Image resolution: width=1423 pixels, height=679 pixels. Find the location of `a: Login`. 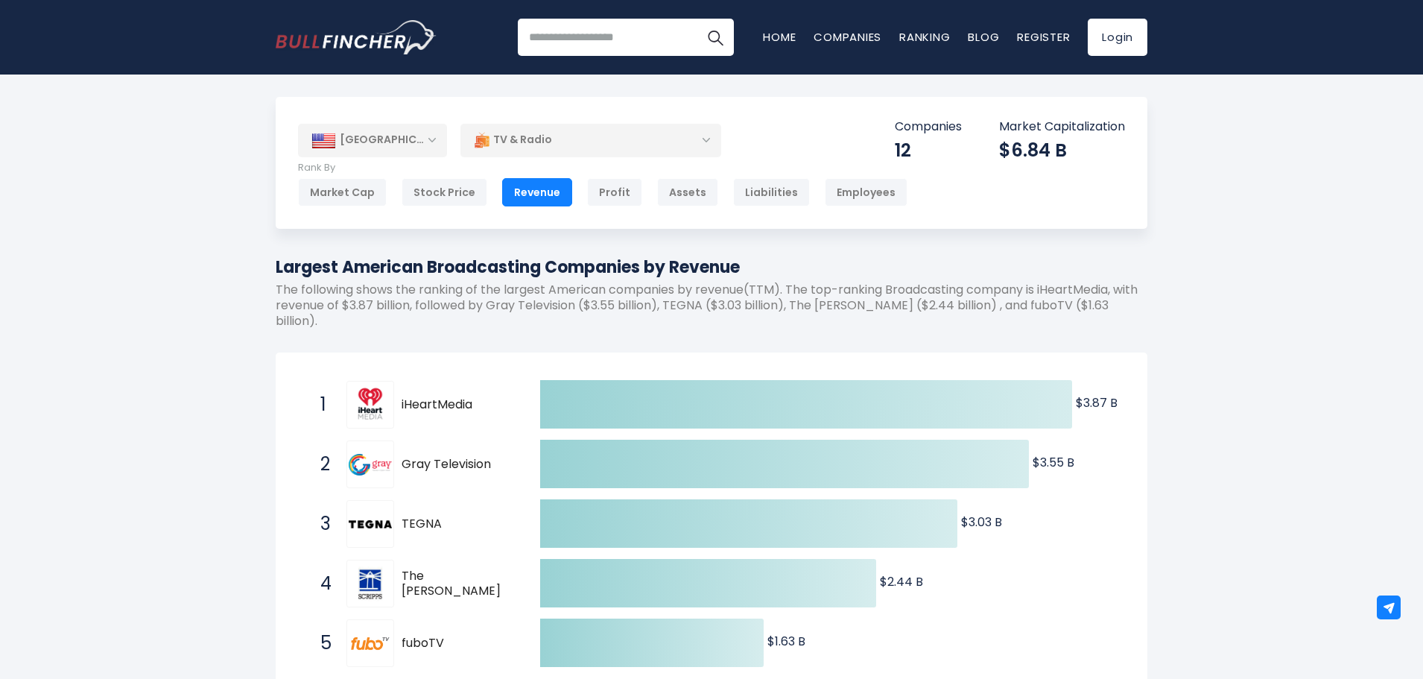

a: Login is located at coordinates (1117, 37).